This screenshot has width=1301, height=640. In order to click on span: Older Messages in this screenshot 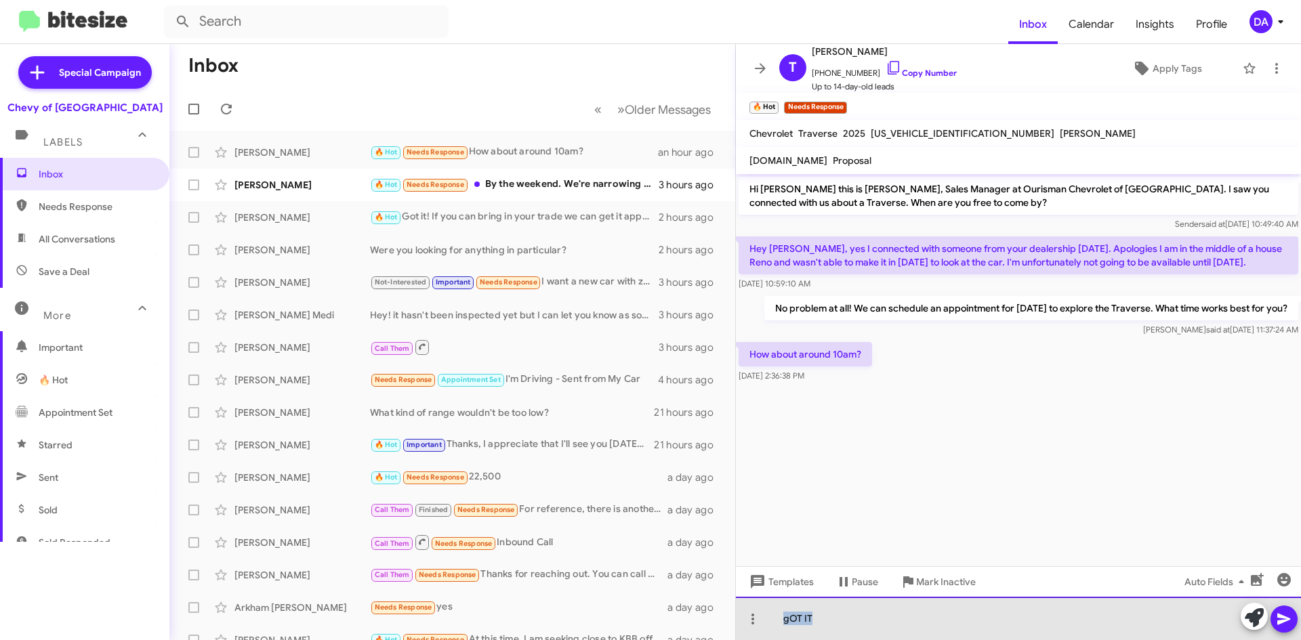, I will do `click(667, 110)`.